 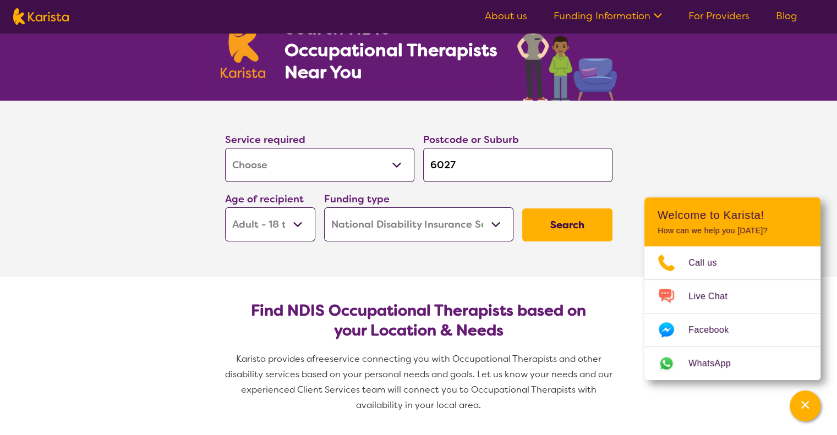 What do you see at coordinates (715, 330) in the screenshot?
I see `span: Facebook` at bounding box center [715, 330].